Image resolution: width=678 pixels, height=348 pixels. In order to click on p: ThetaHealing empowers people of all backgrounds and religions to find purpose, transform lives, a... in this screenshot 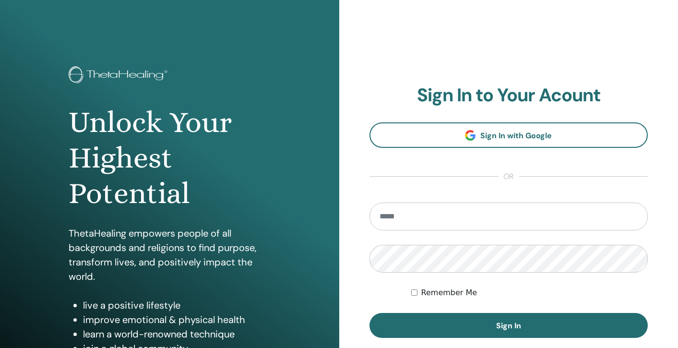, I will do `click(169, 255)`.